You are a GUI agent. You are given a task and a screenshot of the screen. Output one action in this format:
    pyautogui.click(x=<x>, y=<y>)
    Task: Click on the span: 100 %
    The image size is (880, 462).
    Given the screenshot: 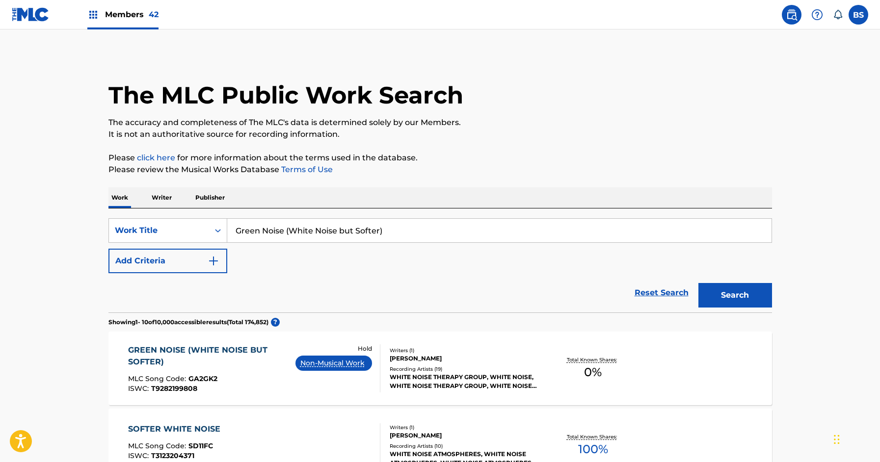 What is the action you would take?
    pyautogui.click(x=593, y=450)
    